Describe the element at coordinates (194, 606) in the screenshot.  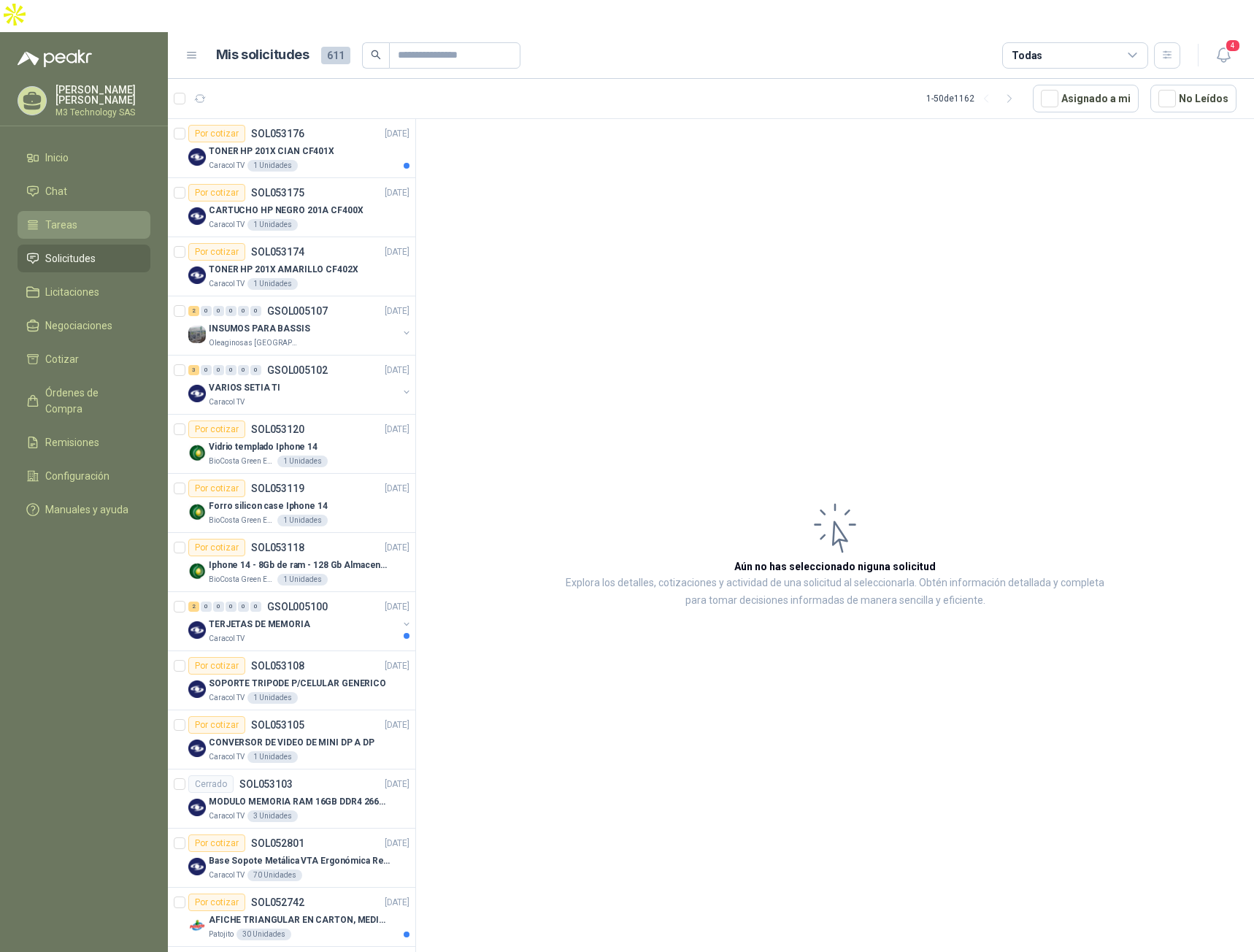
I see `div: 2` at that location.